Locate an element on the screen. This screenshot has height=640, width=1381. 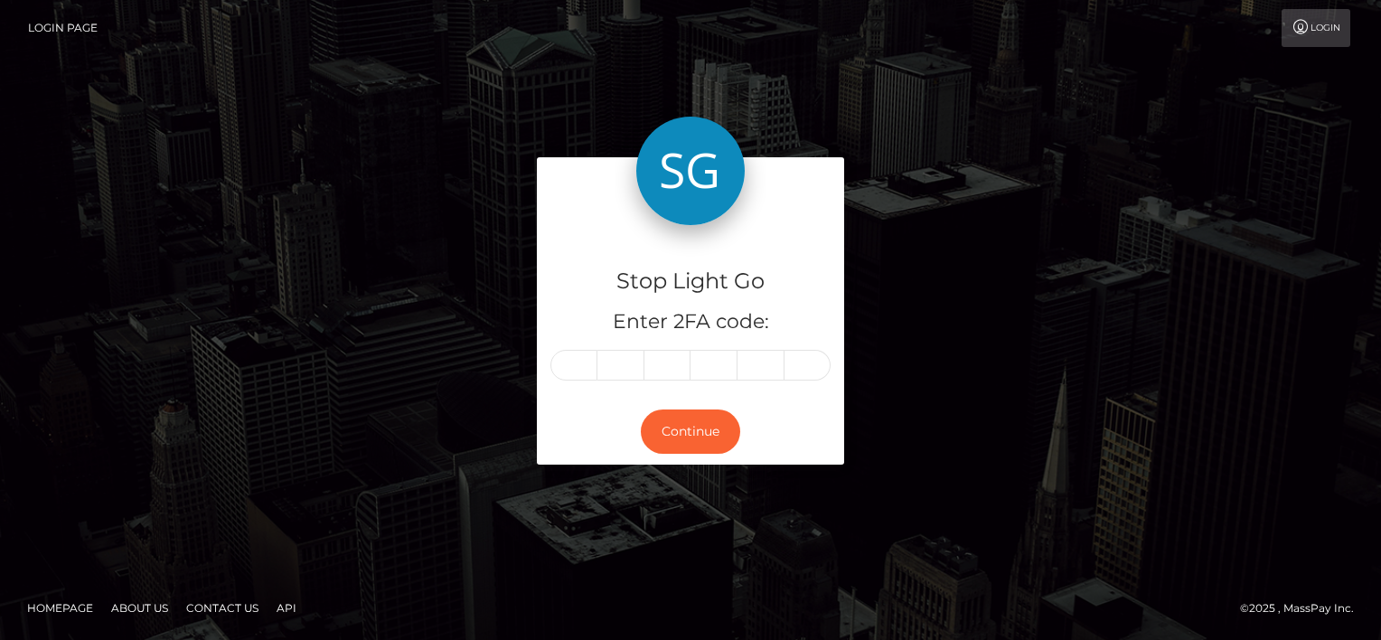
button: Continue is located at coordinates (691, 431).